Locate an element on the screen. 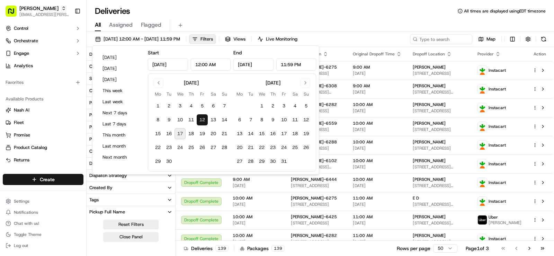 The width and height of the screenshot is (554, 256). button: Settings is located at coordinates (43, 201).